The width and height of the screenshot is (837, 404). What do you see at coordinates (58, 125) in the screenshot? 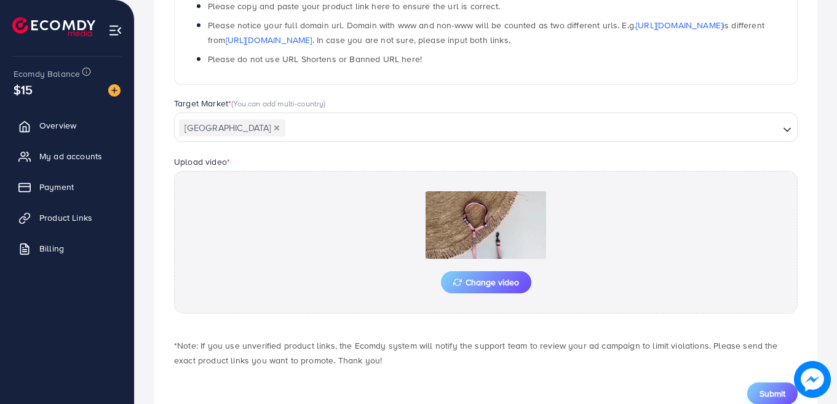
I see `span: Overview` at bounding box center [58, 125].